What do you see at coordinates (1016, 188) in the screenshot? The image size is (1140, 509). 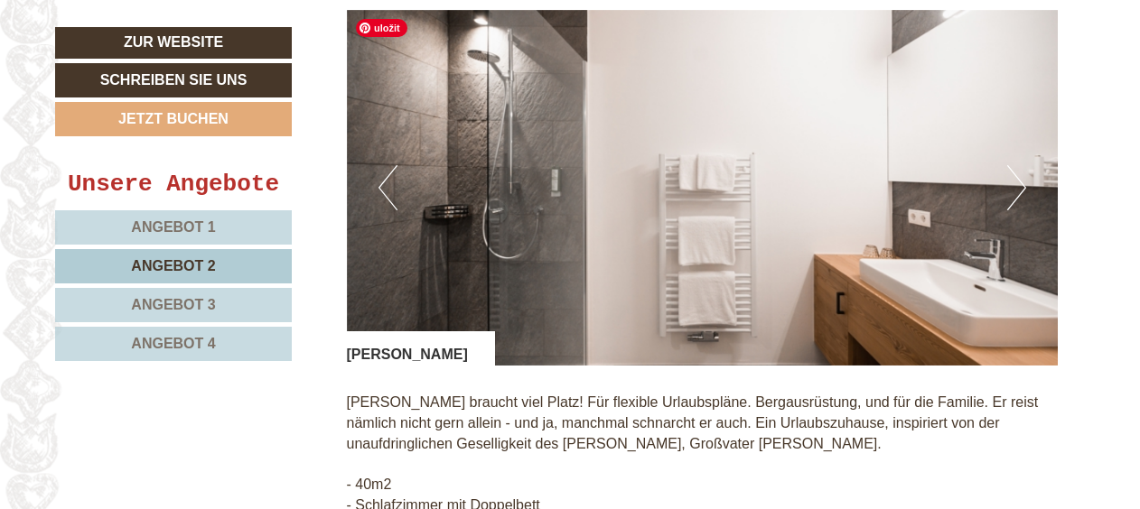 I see `button: Next` at bounding box center [1016, 188].